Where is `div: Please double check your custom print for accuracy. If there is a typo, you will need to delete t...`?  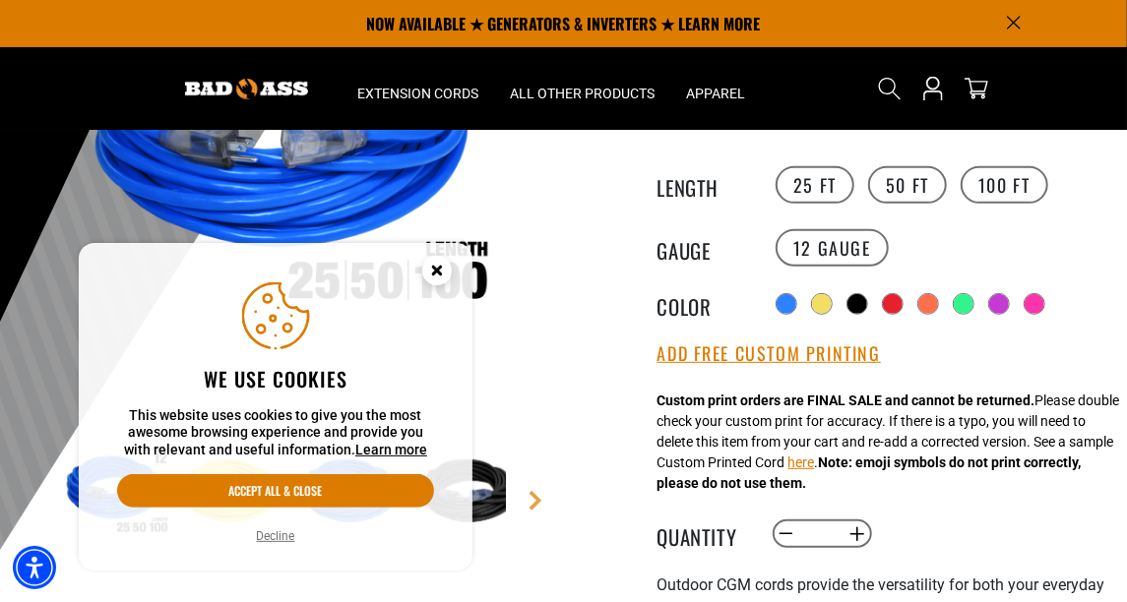 div: Please double check your custom print for accuracy. If there is a typo, you will need to delete t... is located at coordinates (889, 442).